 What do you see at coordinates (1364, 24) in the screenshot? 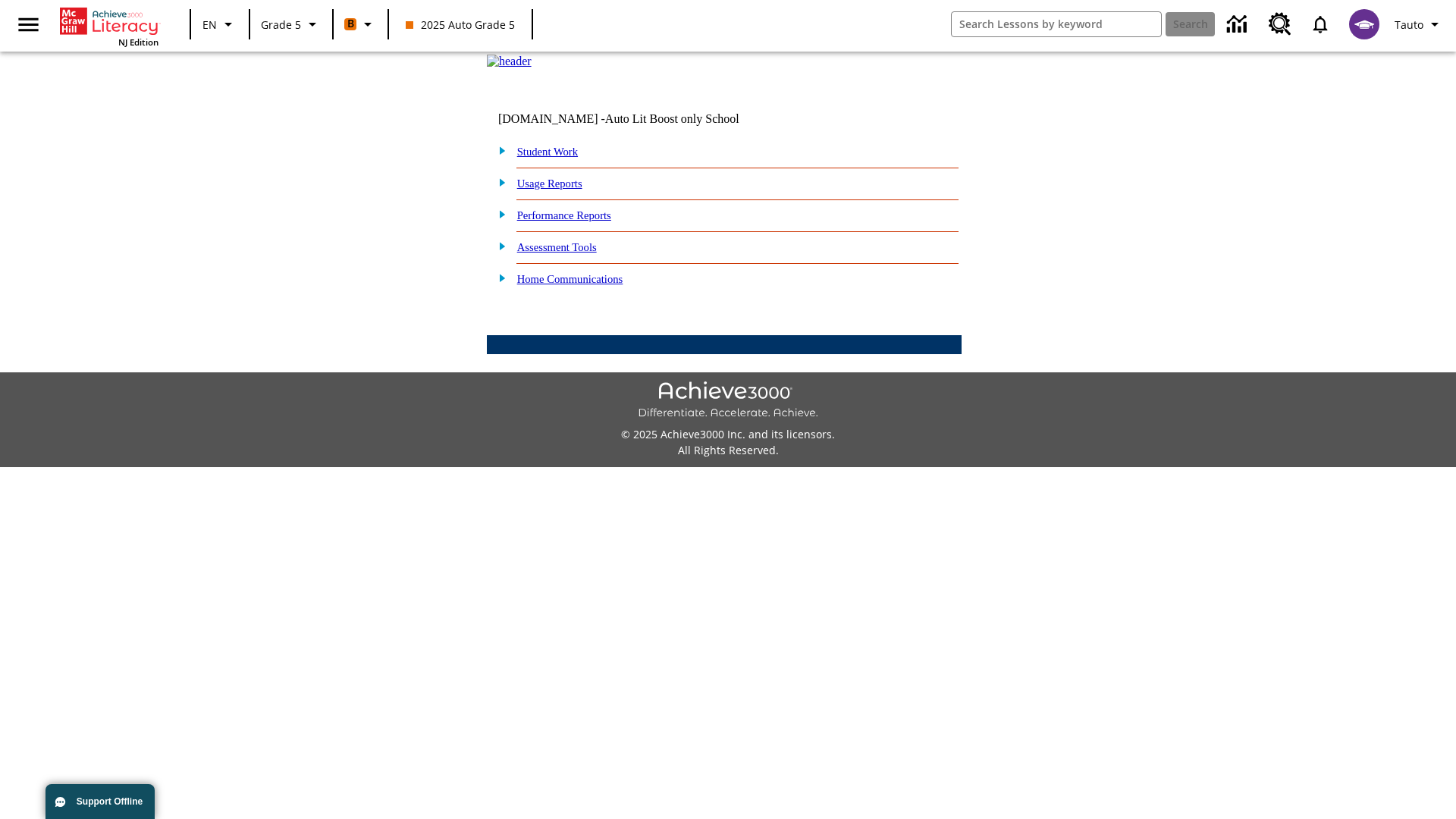
I see `img: avatar image` at bounding box center [1364, 24].